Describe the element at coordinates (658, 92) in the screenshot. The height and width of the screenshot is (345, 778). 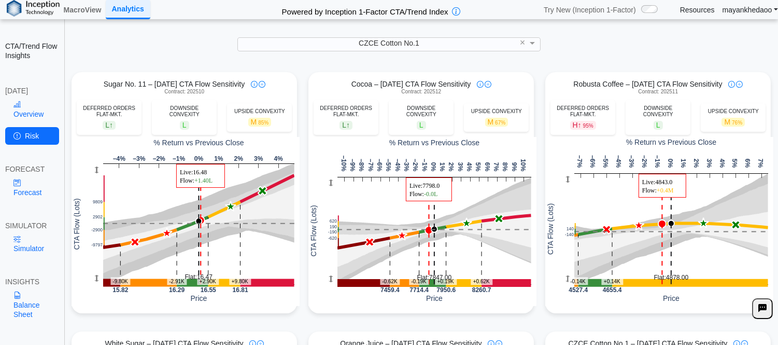
I see `span: Contract: 202511` at that location.